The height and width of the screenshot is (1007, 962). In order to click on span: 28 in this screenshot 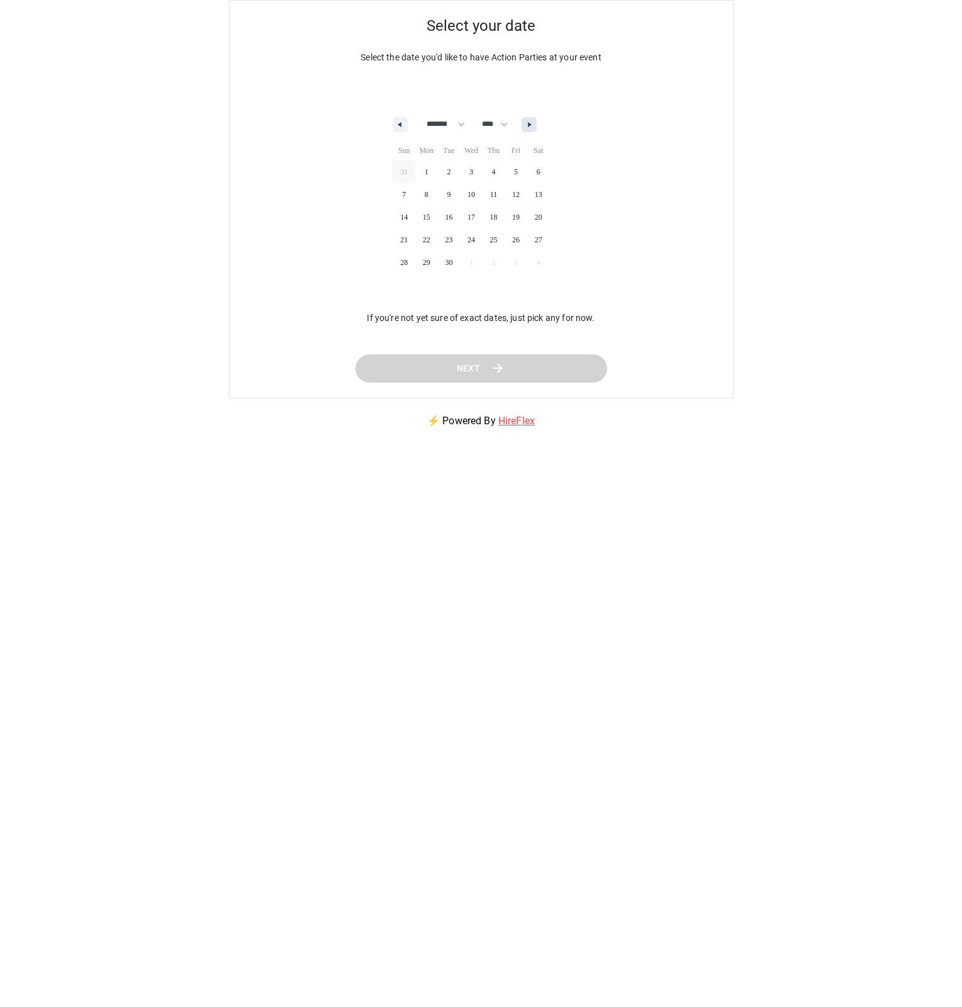, I will do `click(404, 262)`.